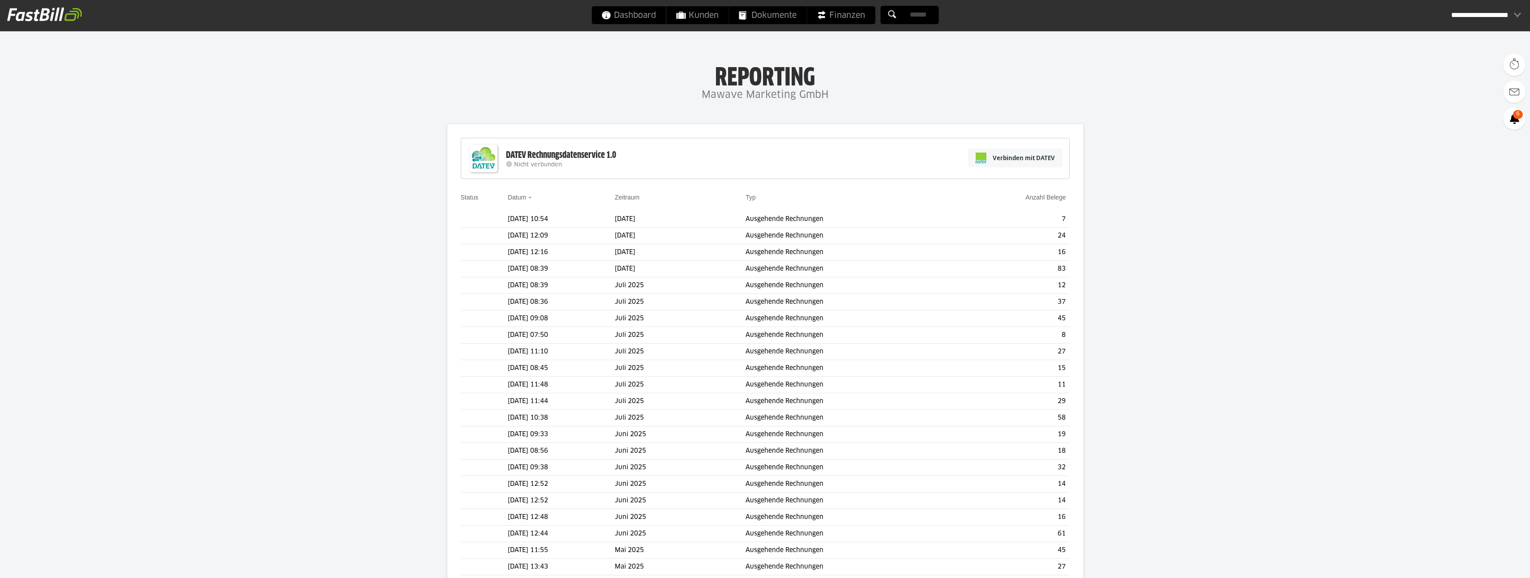 Image resolution: width=1530 pixels, height=578 pixels. What do you see at coordinates (1010, 252) in the screenshot?
I see `td: 16` at bounding box center [1010, 252].